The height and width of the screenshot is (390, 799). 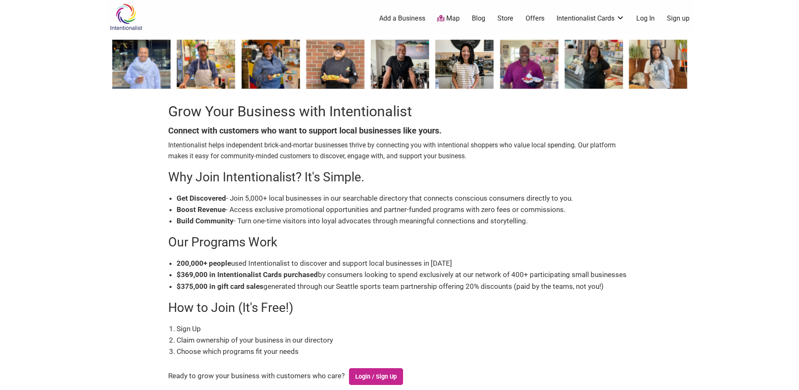 I want to click on b: Build Community, so click(x=205, y=221).